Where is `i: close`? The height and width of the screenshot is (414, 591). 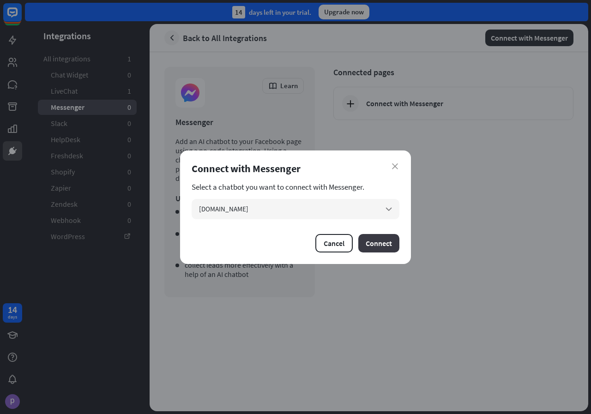 i: close is located at coordinates (395, 166).